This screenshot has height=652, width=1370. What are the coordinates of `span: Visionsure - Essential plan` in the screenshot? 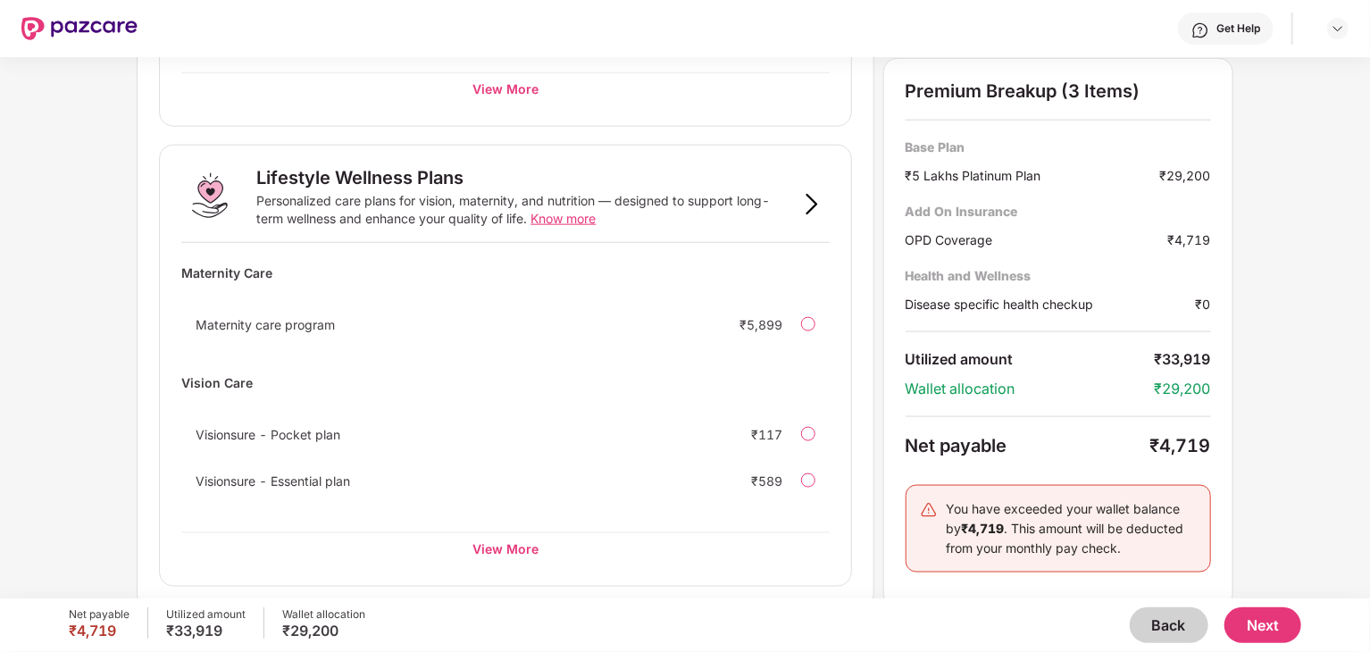 It's located at (272, 480).